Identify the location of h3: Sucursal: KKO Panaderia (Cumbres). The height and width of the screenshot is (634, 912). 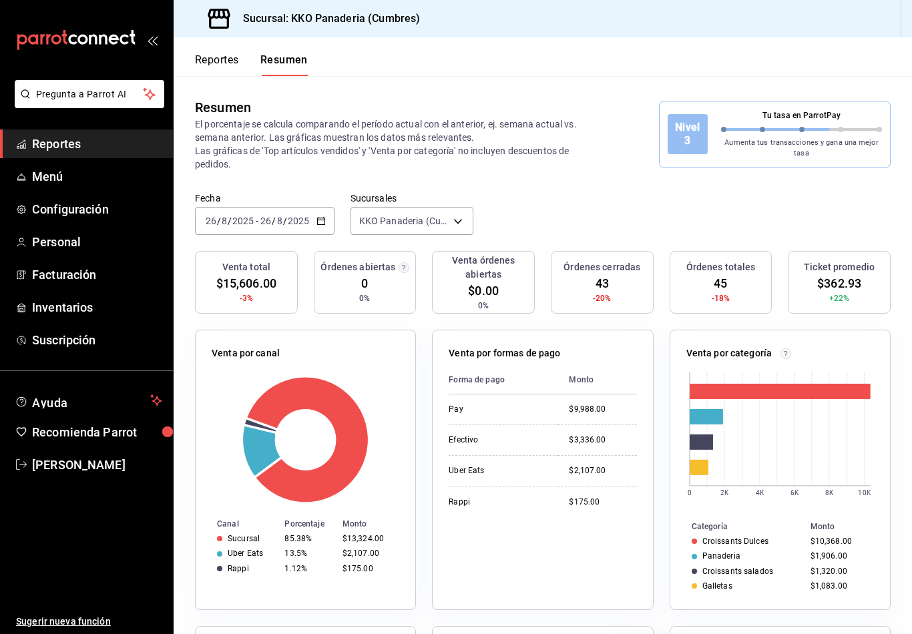
(326, 19).